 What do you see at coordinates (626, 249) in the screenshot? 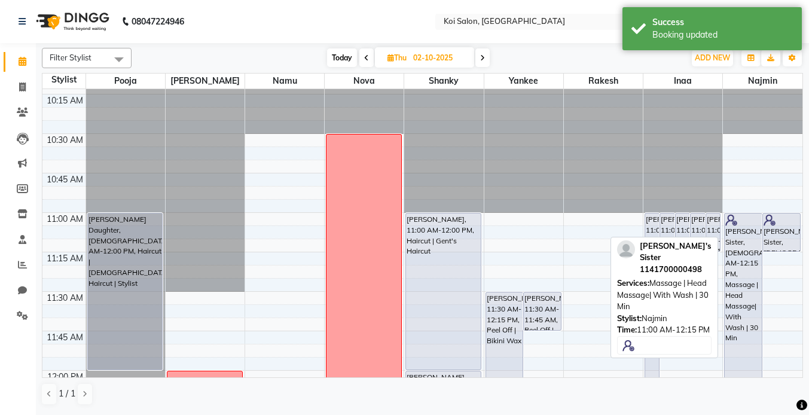
I see `img: profile` at bounding box center [626, 249].